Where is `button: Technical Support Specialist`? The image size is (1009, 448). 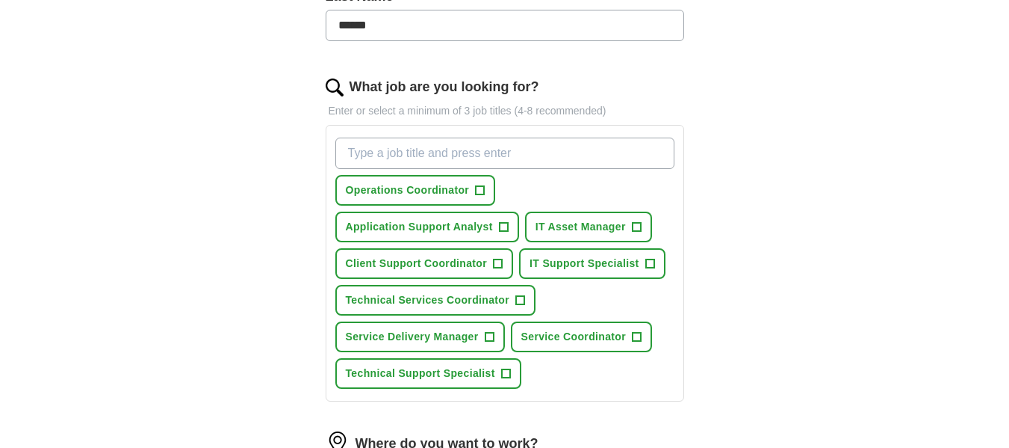 button: Technical Support Specialist is located at coordinates (428, 373).